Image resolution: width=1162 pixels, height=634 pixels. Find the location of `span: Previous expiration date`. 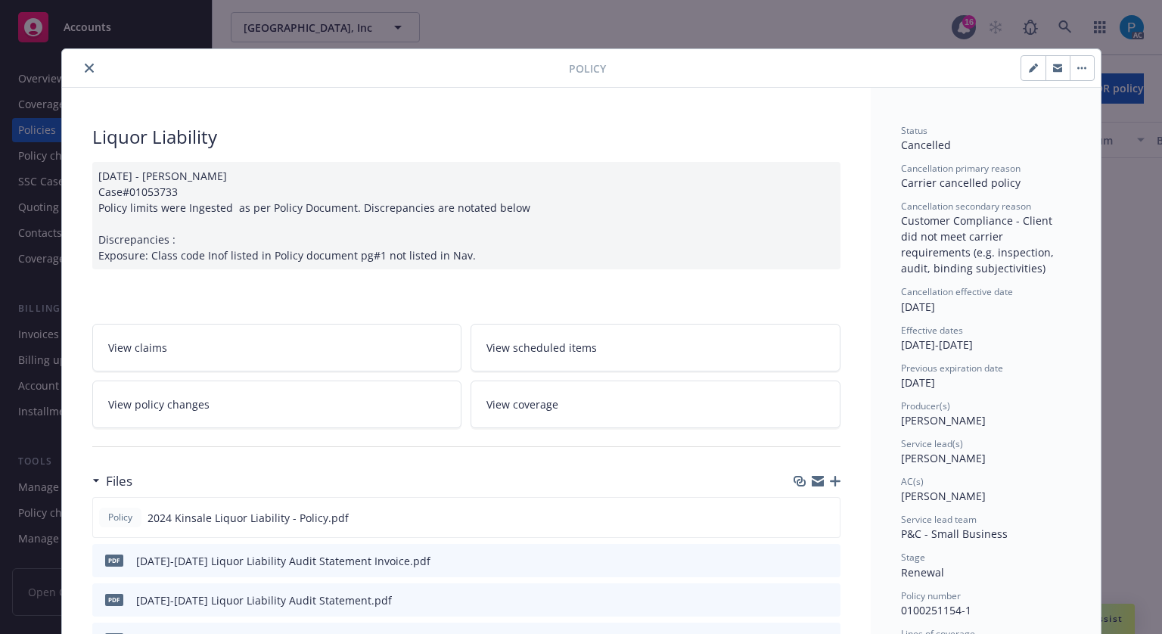

span: Previous expiration date is located at coordinates (952, 368).